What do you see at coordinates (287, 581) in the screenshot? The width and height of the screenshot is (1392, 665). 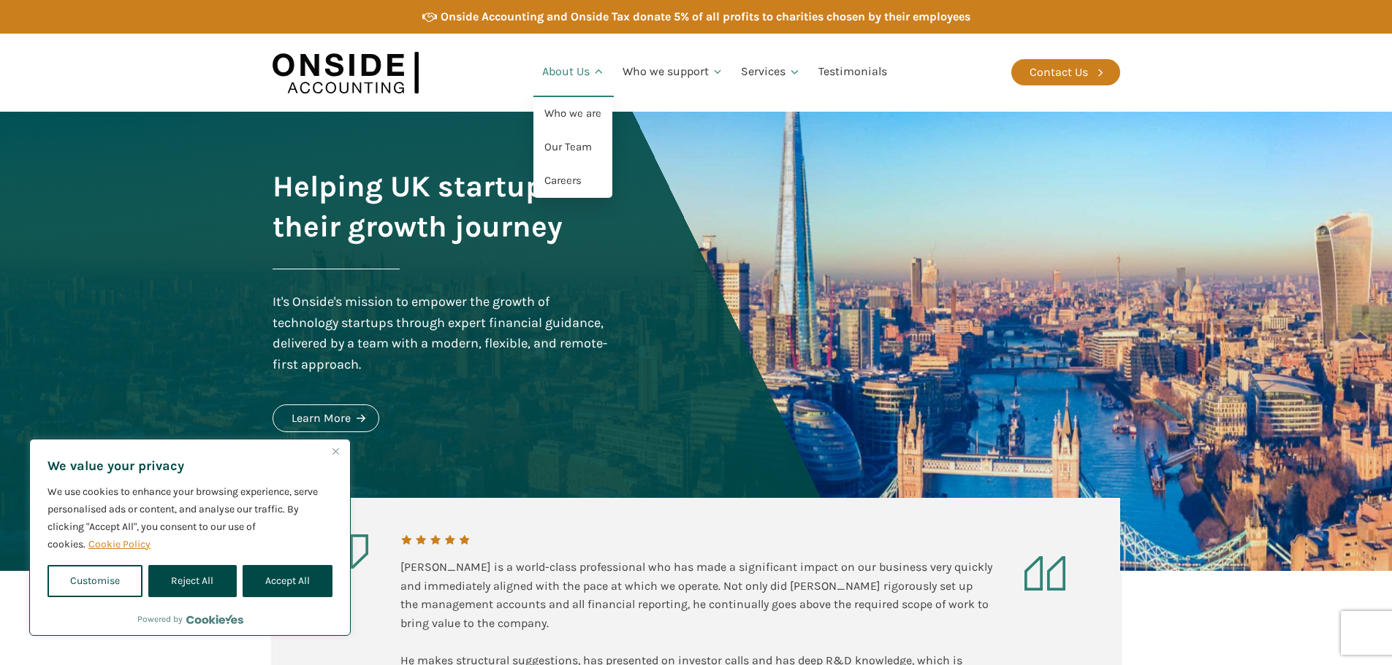 I see `button: Accept All` at bounding box center [287, 581].